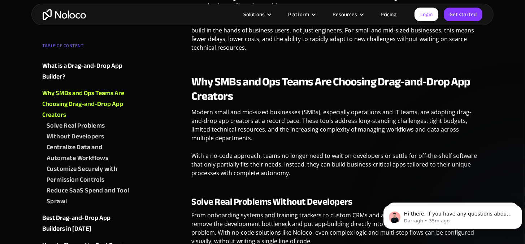  I want to click on strong: Solve Real Problems Without Developers, so click(272, 202).